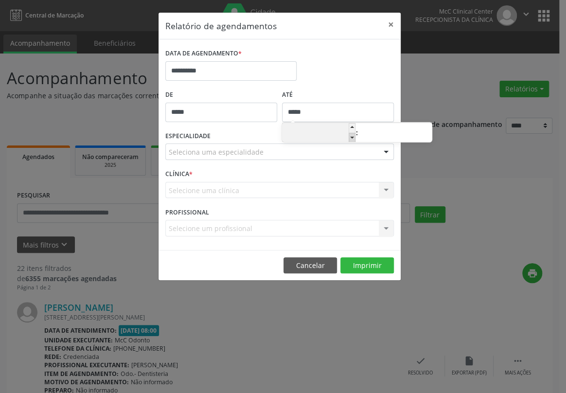 Image resolution: width=566 pixels, height=393 pixels. I want to click on button: Cancelar, so click(310, 265).